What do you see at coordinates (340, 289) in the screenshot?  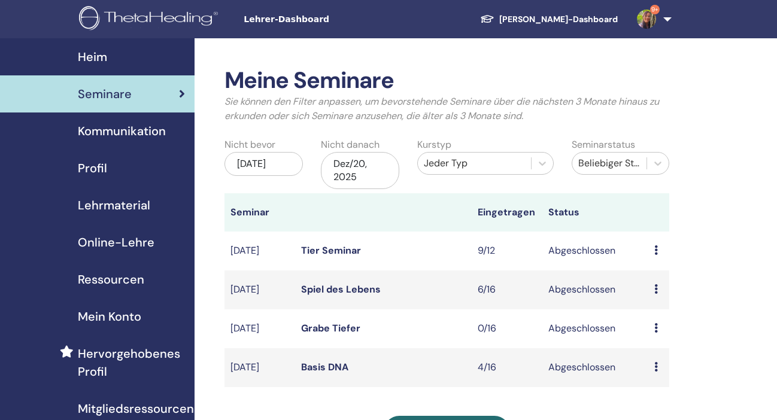 I see `a: Spiel des Lebens` at bounding box center [340, 289].